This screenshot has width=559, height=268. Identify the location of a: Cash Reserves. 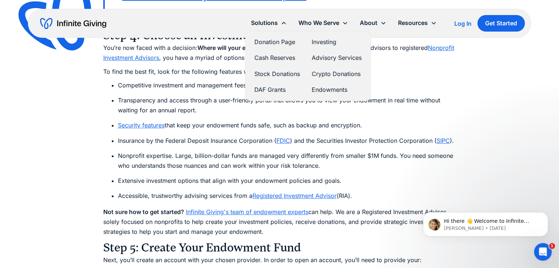
(277, 58).